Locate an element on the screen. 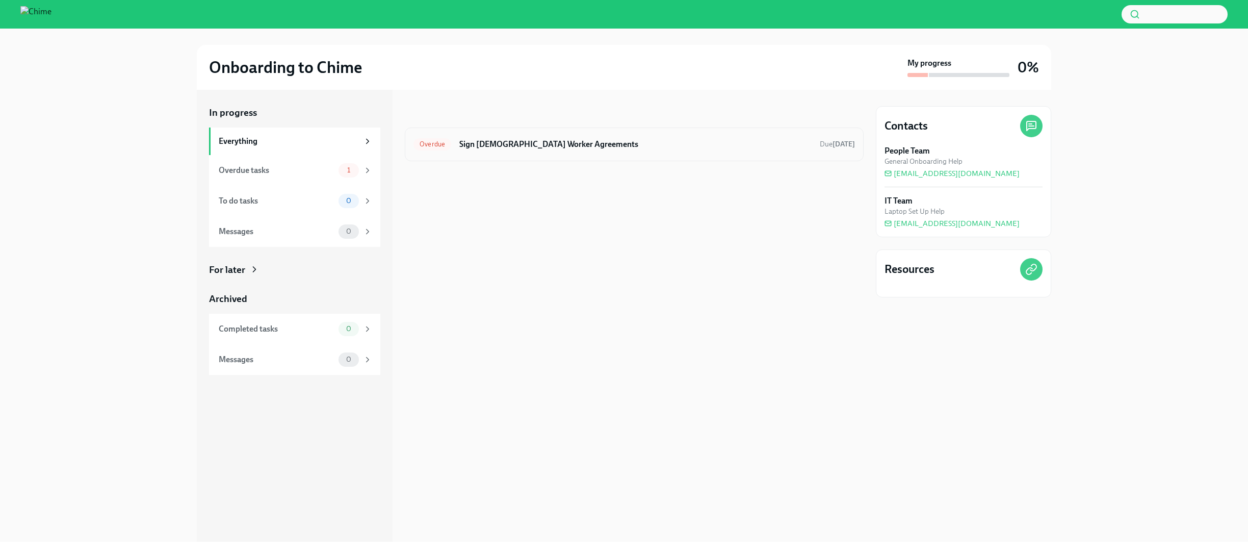 This screenshot has width=1248, height=553. span: General Onboarding Help is located at coordinates (923, 161).